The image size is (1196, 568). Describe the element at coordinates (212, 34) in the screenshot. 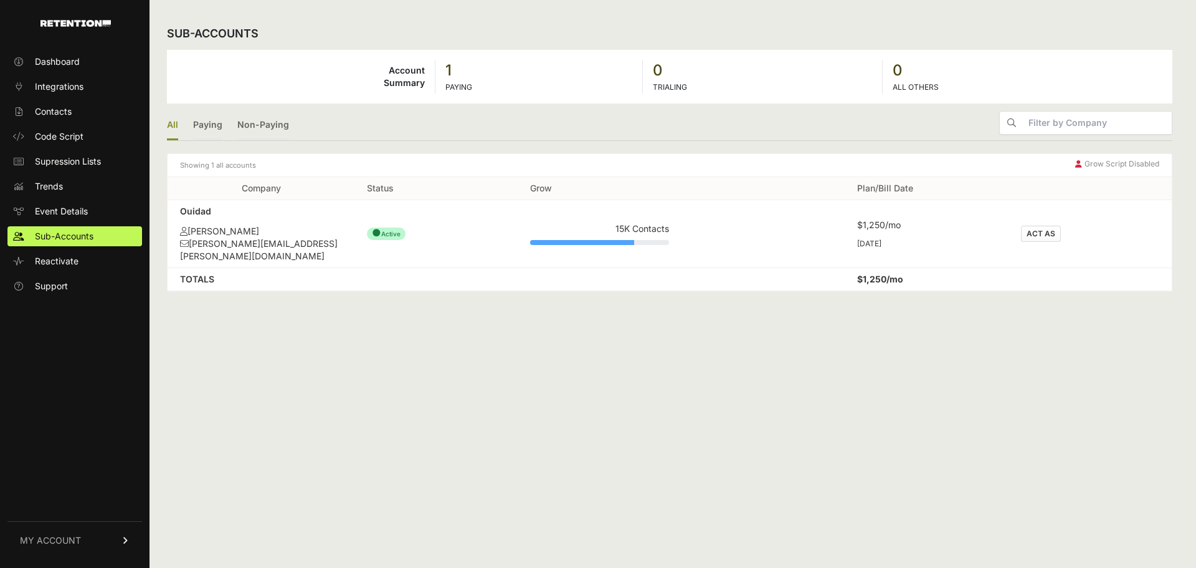

I see `h2: Sub-accounts` at that location.